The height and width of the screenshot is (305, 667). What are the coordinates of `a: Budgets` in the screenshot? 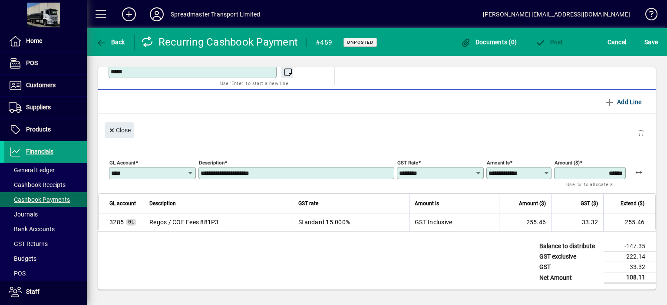 It's located at (46, 259).